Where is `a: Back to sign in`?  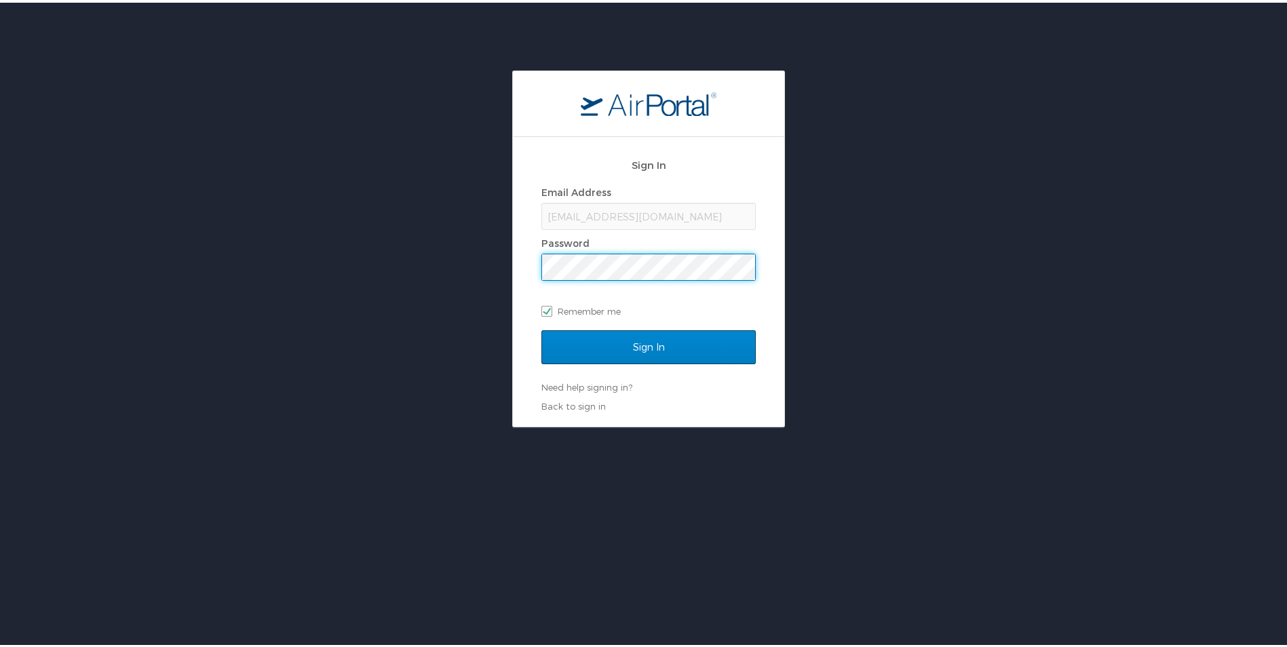 a: Back to sign in is located at coordinates (573, 404).